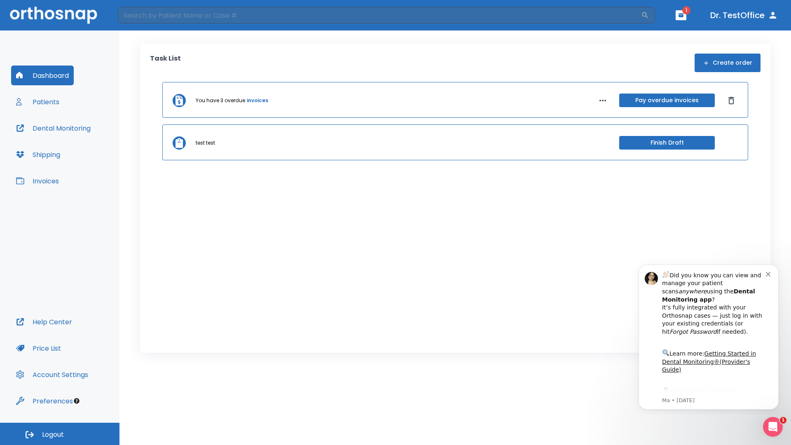  I want to click on a: Preferences, so click(44, 401).